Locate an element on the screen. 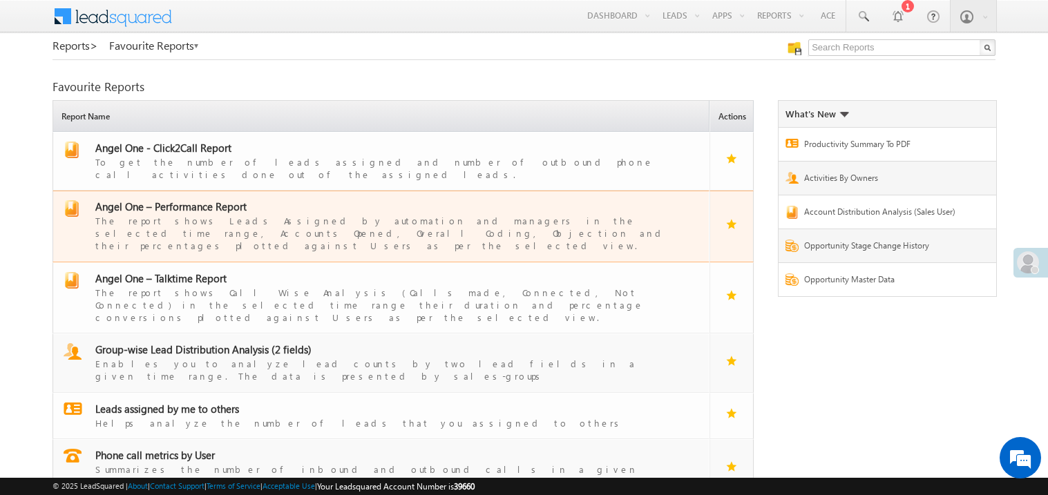 Image resolution: width=1048 pixels, height=495 pixels. a: report Leads assigned by me to othersHelps analyze the number of leads that you assigned to others is located at coordinates (381, 416).